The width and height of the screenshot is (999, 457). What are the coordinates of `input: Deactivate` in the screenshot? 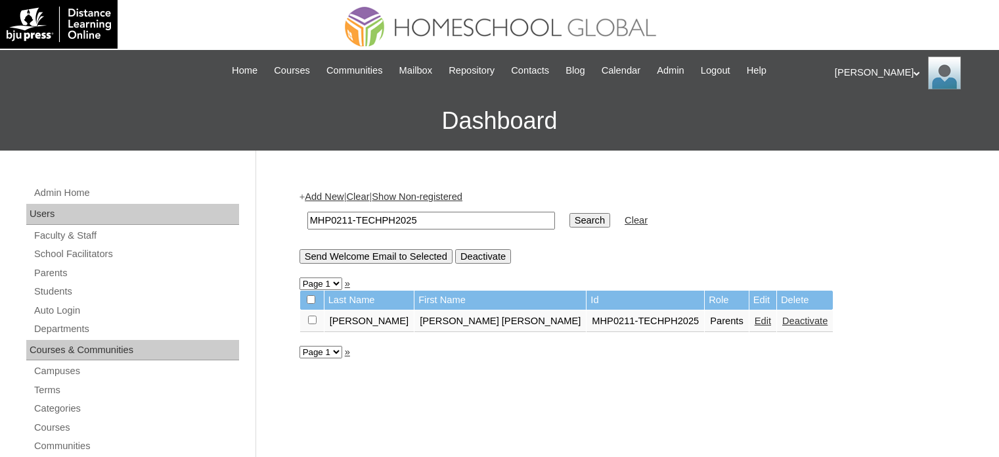 It's located at (483, 256).